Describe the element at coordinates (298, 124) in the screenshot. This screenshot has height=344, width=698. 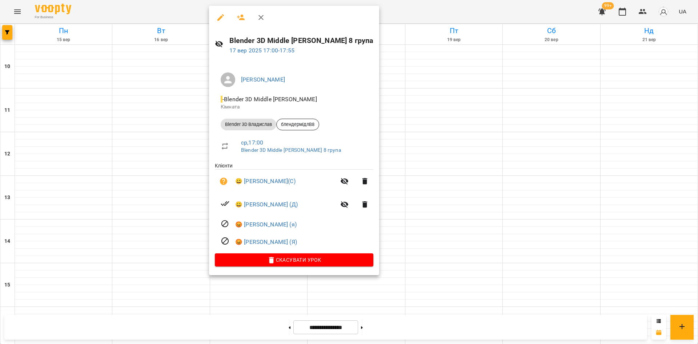
I see `span: блендермідлВ8` at that location.